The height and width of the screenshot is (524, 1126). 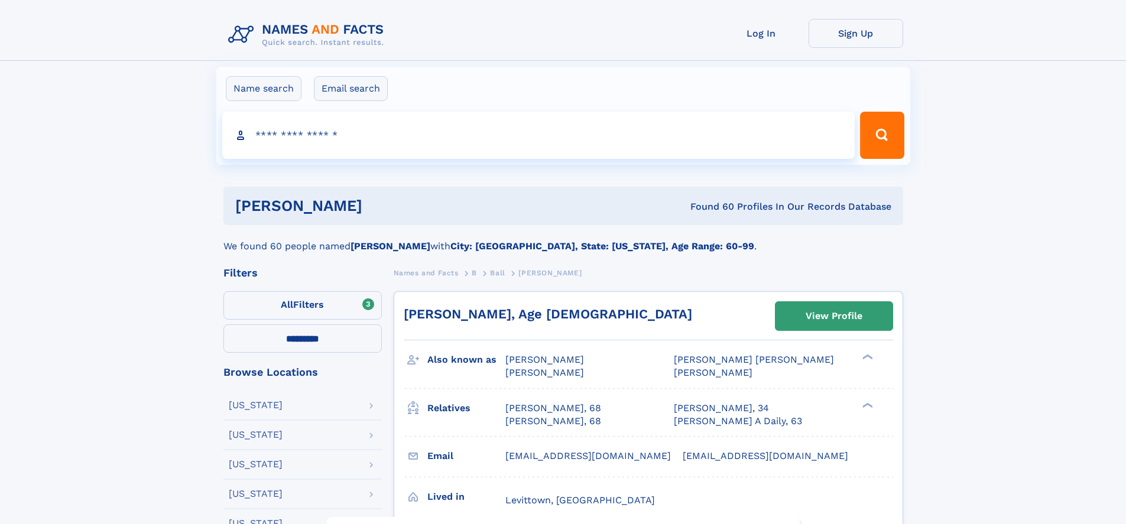 What do you see at coordinates (856, 33) in the screenshot?
I see `a: Sign Up` at bounding box center [856, 33].